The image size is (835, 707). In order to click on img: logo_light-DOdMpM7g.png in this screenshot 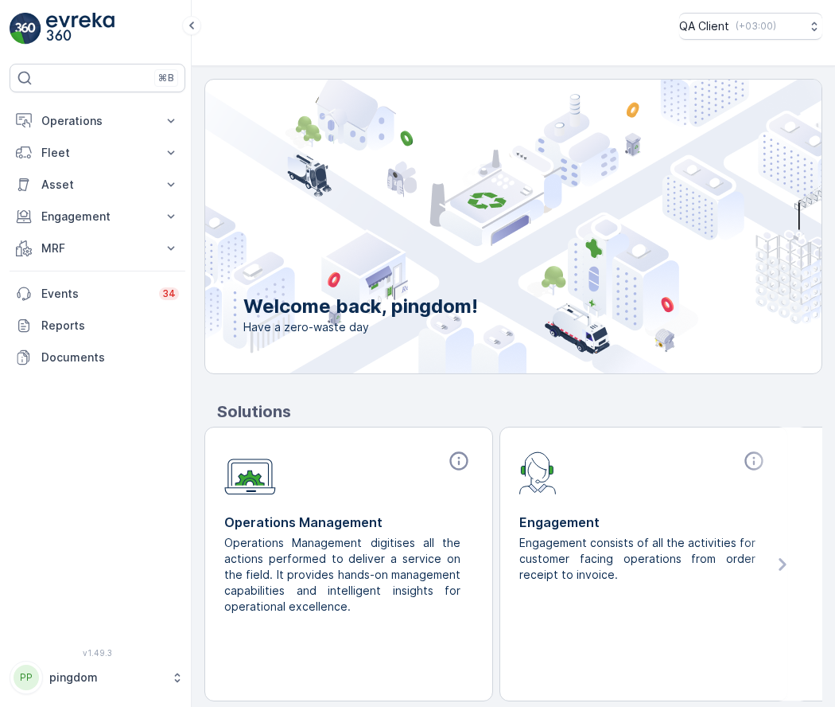, I will do `click(80, 29)`.